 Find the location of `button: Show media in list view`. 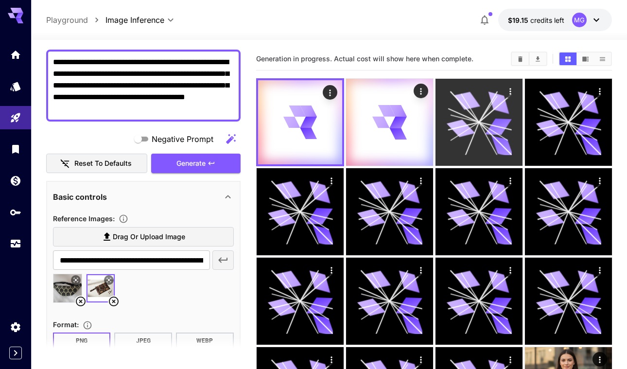

button: Show media in list view is located at coordinates (602, 59).